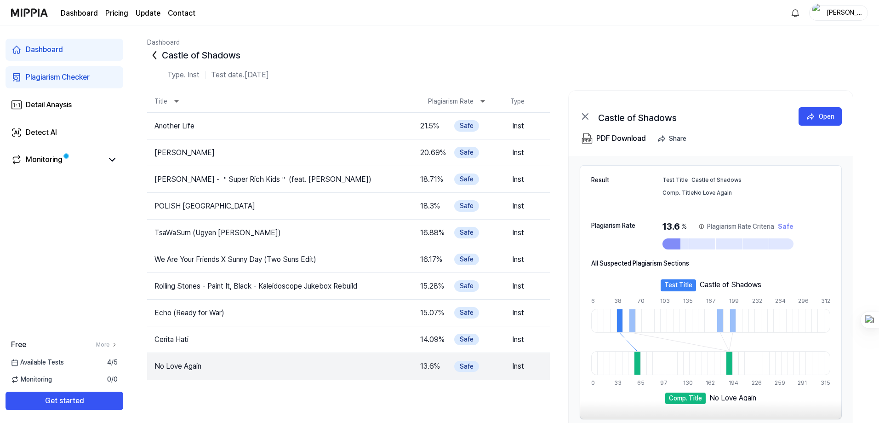  What do you see at coordinates (117, 13) in the screenshot?
I see `a: Pricing` at bounding box center [117, 13].